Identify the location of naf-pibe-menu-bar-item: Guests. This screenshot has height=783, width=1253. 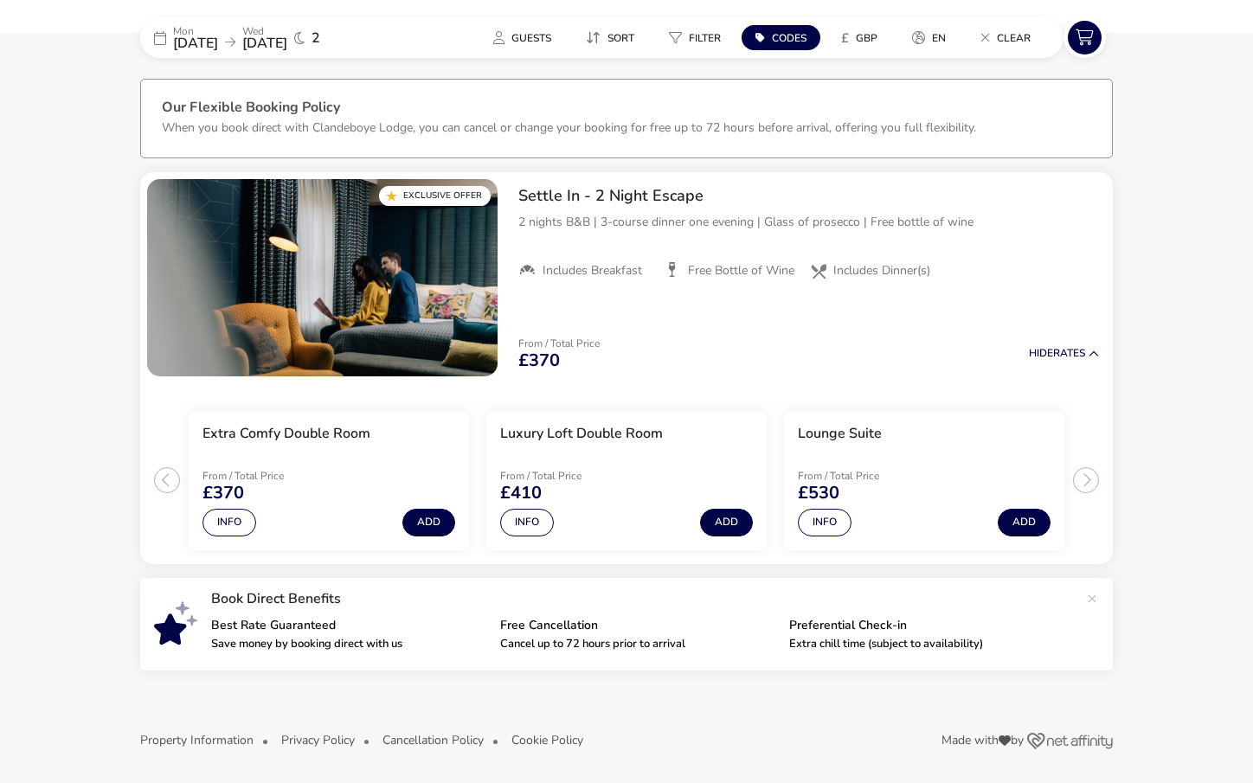
(525, 37).